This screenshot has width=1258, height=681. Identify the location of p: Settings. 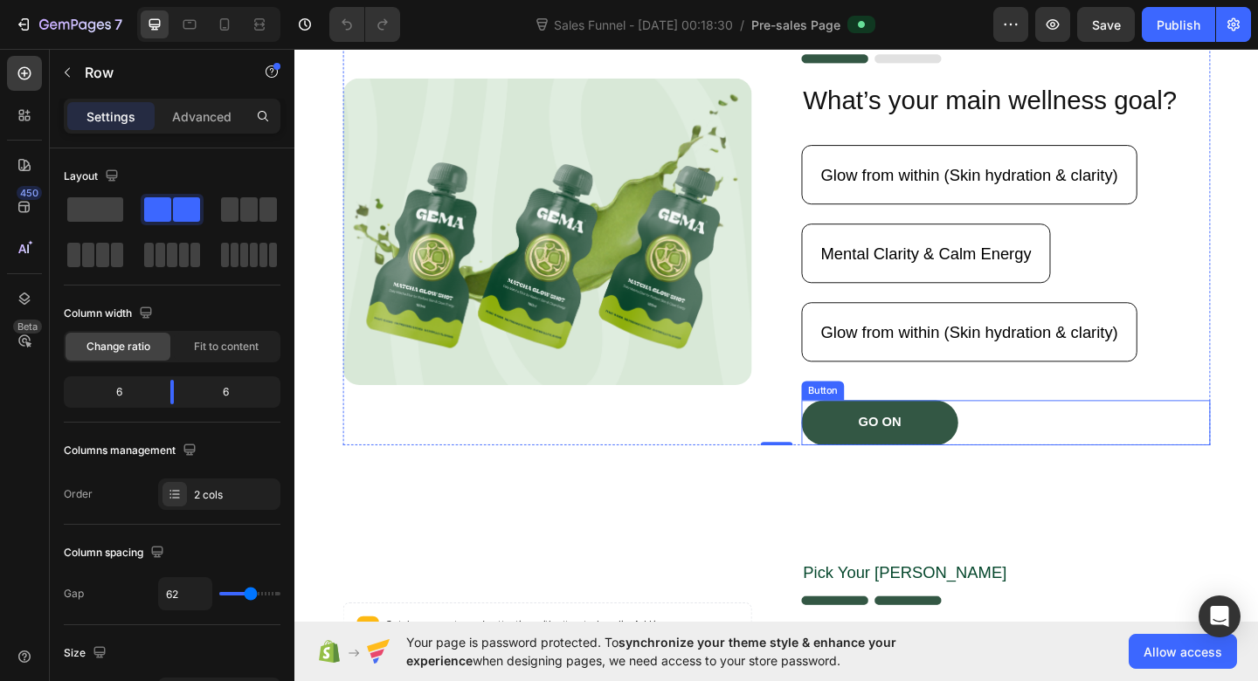
(111, 116).